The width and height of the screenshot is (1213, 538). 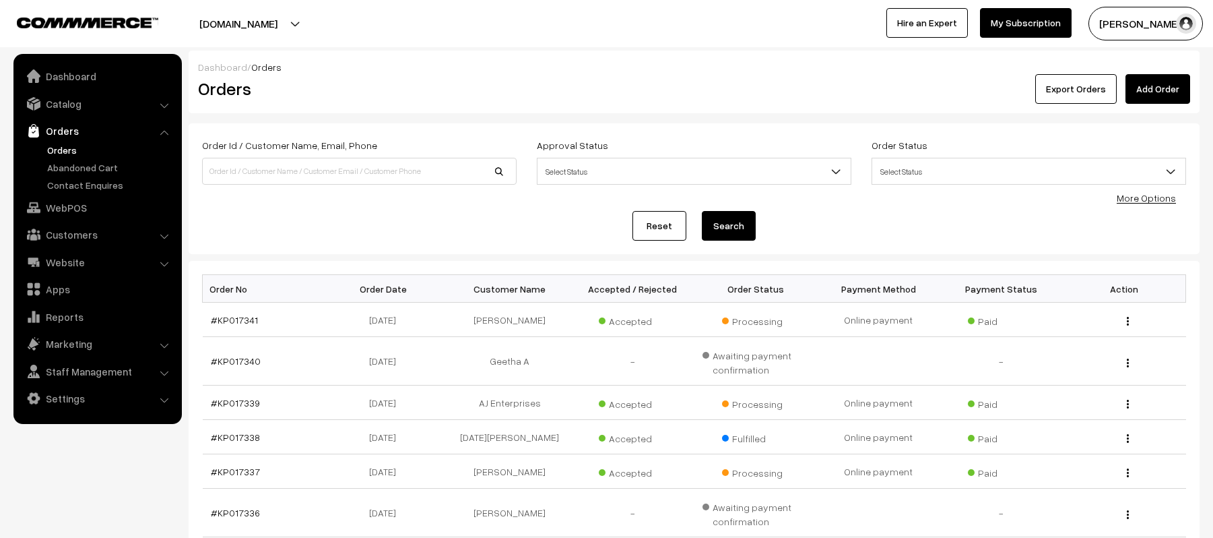 I want to click on label: Approval Status, so click(x=573, y=145).